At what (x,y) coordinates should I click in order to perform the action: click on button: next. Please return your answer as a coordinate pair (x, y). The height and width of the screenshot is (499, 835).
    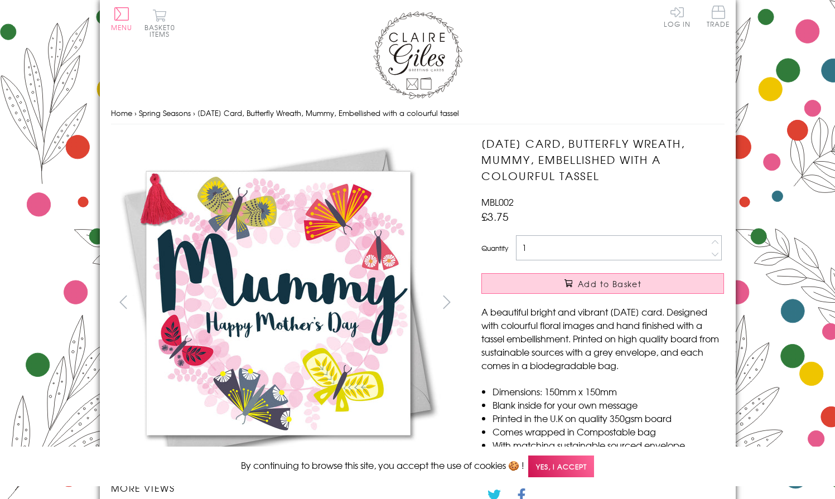
    Looking at the image, I should click on (446, 302).